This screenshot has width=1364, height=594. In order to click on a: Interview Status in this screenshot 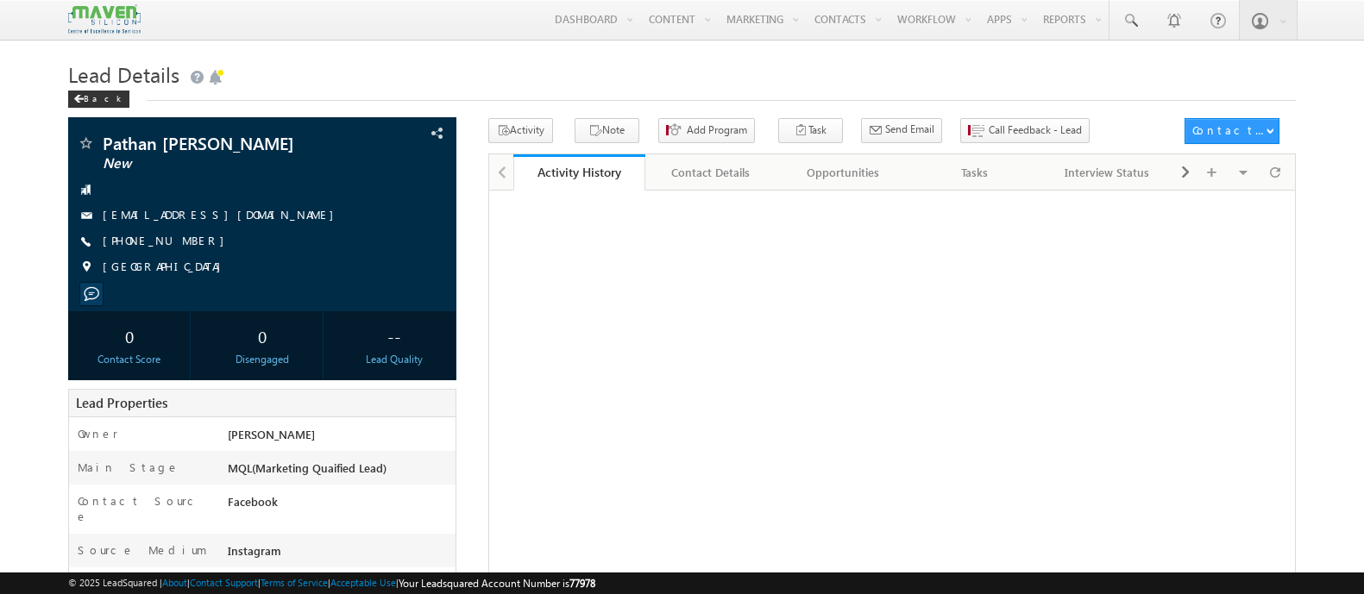, I will do `click(1107, 173)`.